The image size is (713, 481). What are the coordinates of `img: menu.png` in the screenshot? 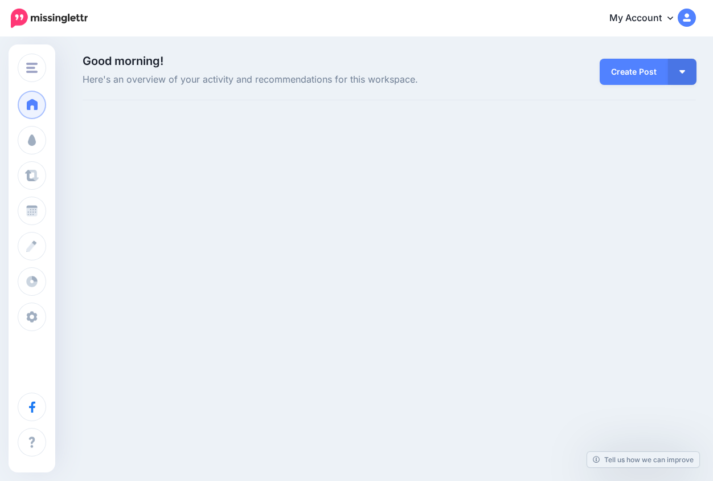 It's located at (32, 68).